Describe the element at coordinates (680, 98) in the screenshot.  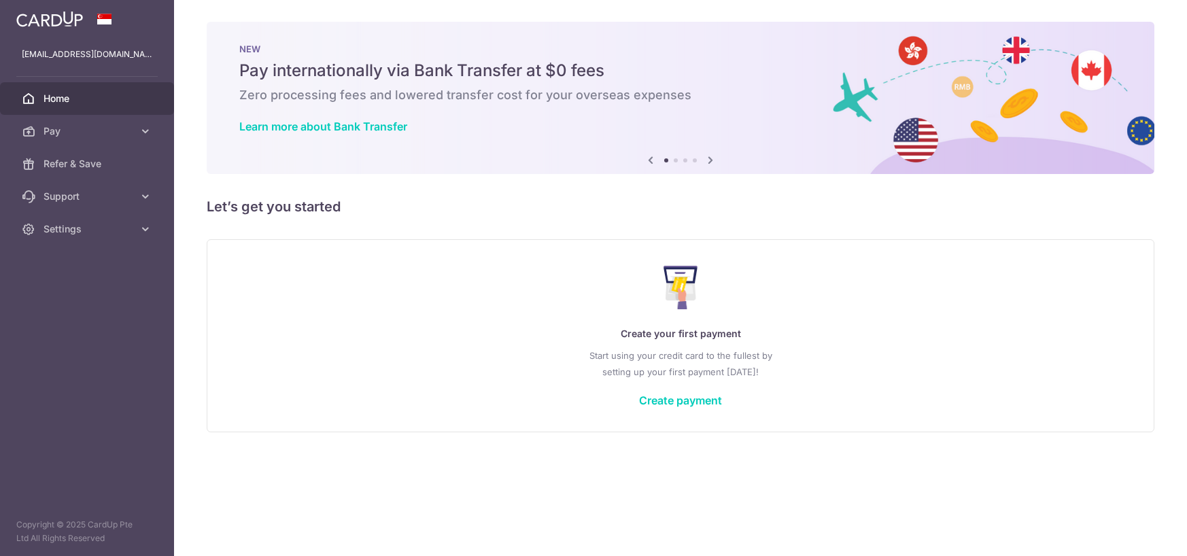
I see `img: Bank transfer banner` at that location.